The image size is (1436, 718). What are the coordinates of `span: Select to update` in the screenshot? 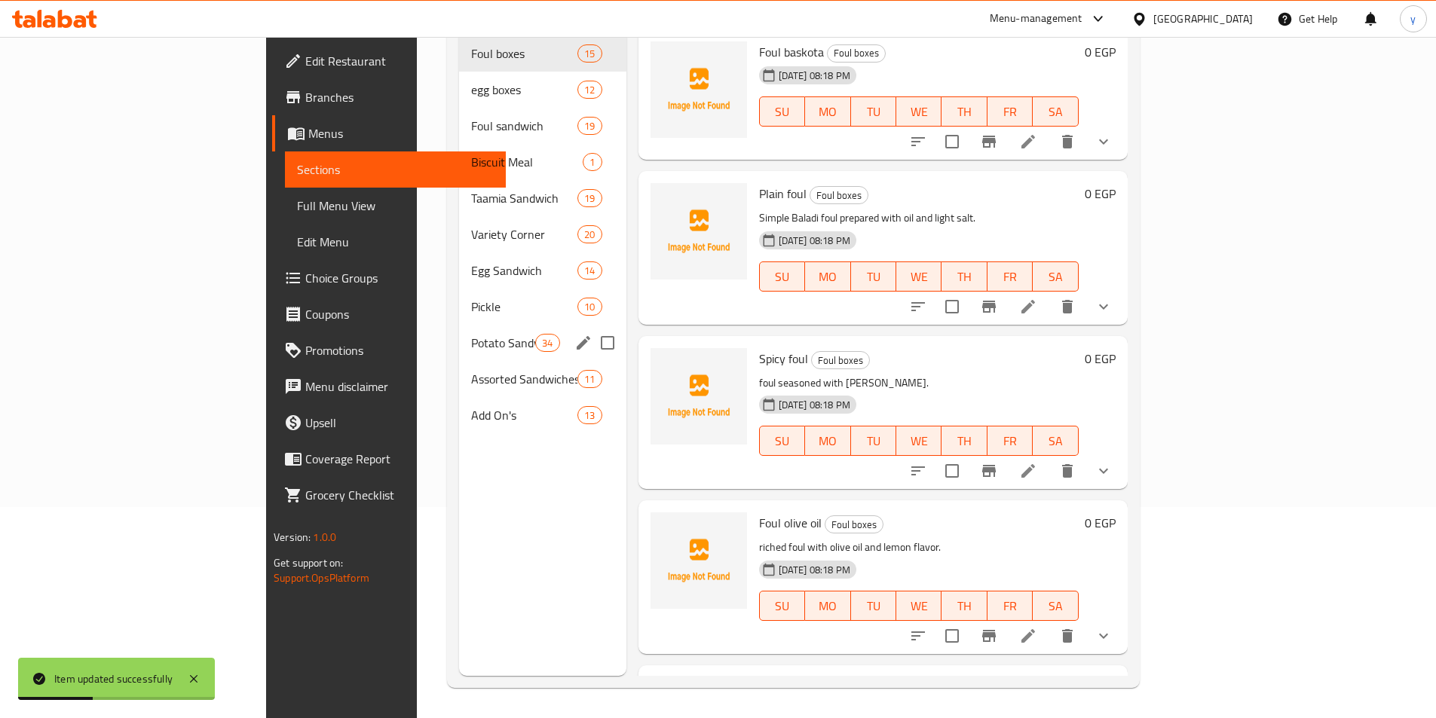 It's located at (952, 471).